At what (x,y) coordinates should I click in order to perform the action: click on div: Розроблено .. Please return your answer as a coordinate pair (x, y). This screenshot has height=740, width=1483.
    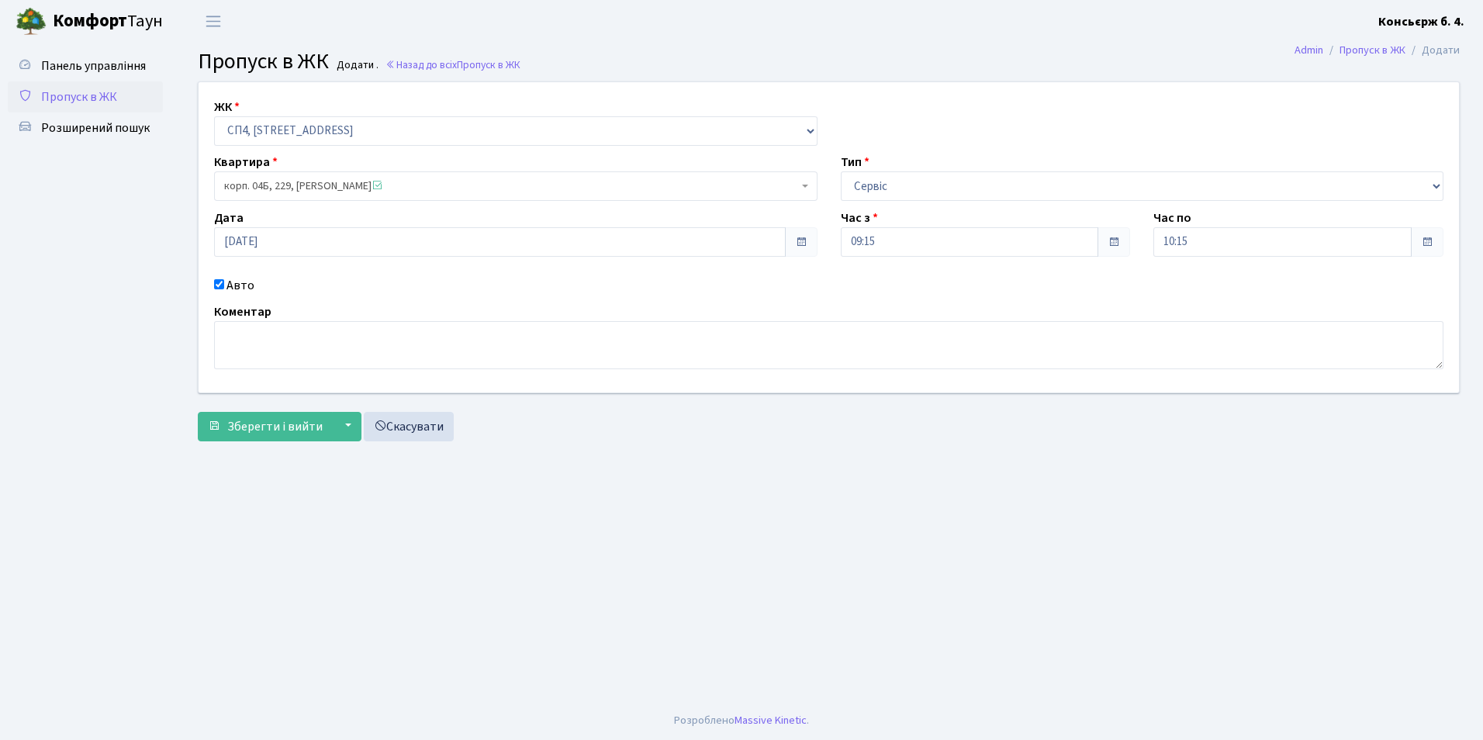
    Looking at the image, I should click on (741, 720).